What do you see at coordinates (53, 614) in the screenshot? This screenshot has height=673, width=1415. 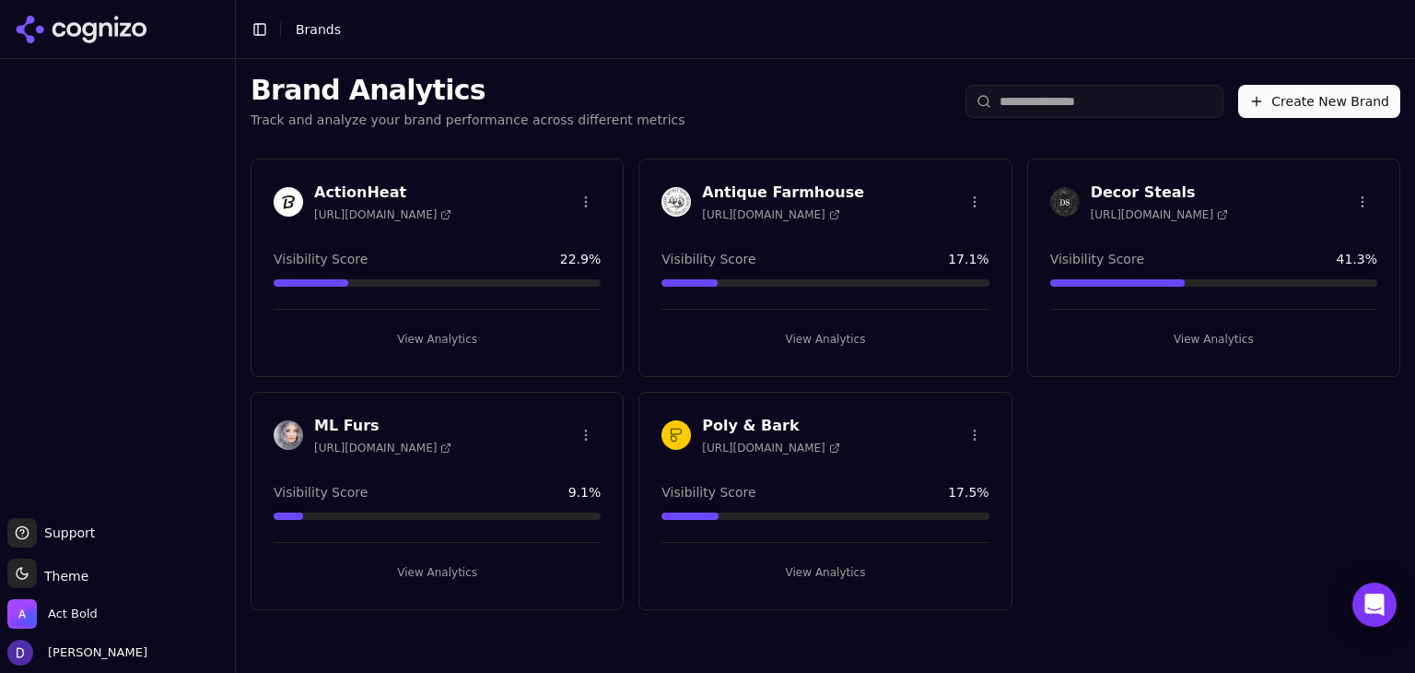 I see `button: Open organization switcher` at bounding box center [53, 614].